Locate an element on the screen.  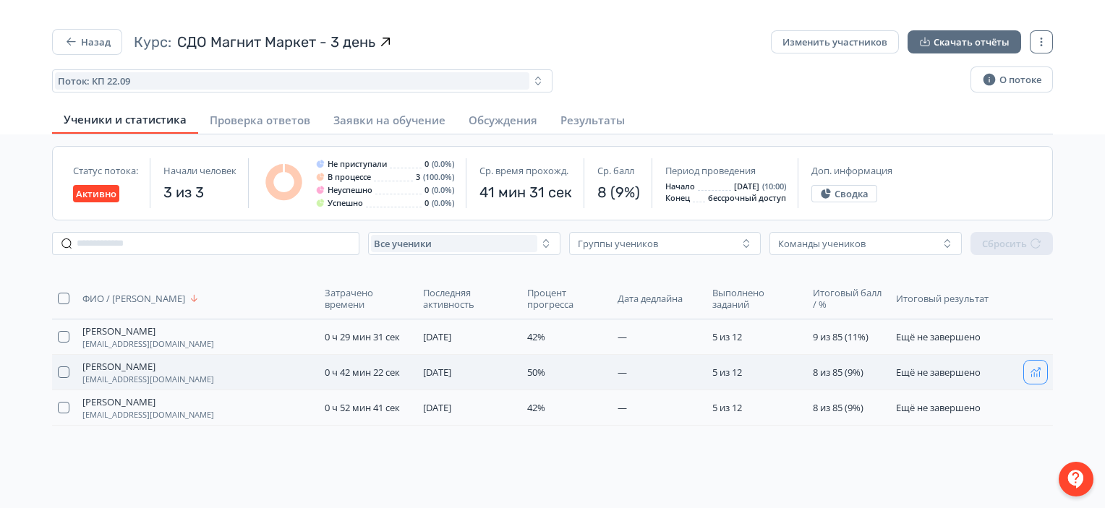
button: Последняя активность is located at coordinates (469, 299).